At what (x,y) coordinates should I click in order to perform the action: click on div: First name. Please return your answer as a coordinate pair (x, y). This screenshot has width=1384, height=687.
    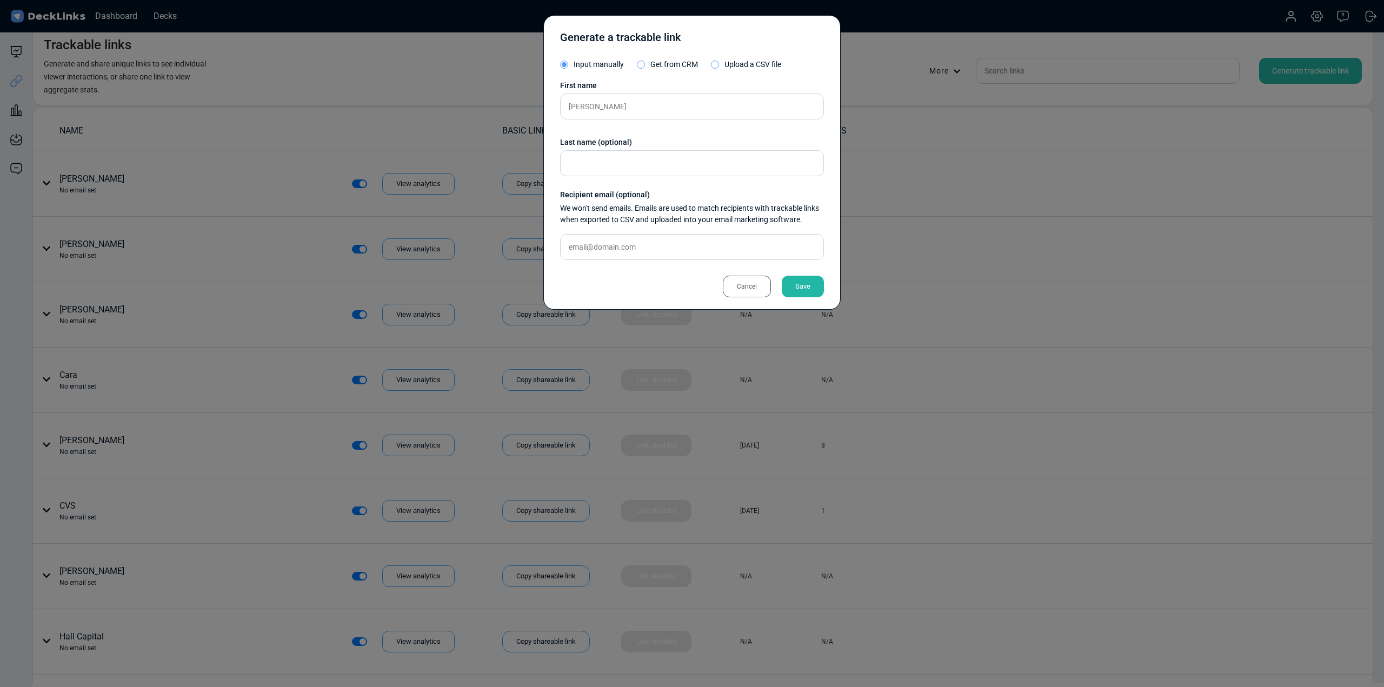
    Looking at the image, I should click on (692, 85).